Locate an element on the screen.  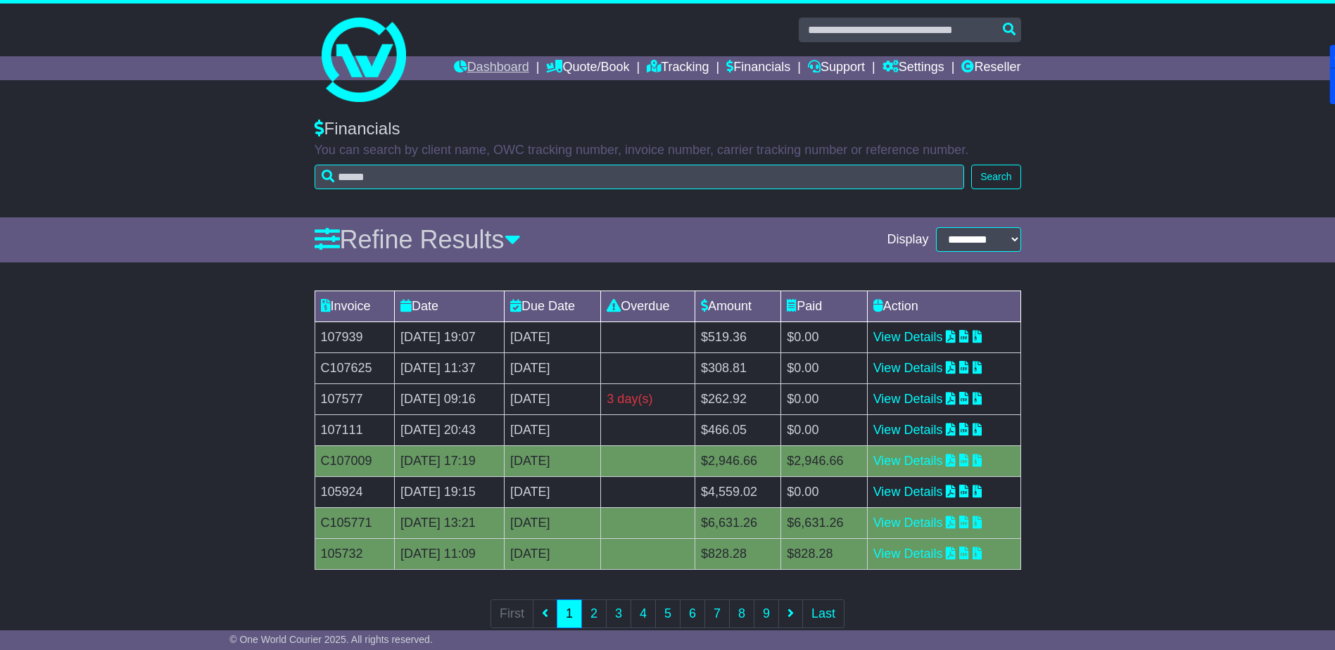
td: 105732 is located at coordinates (355, 554).